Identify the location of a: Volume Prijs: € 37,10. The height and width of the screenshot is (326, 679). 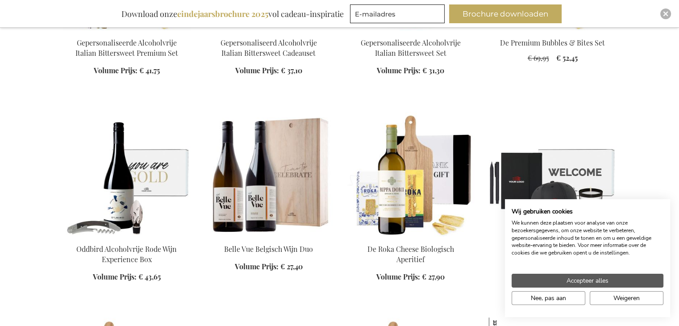
(269, 71).